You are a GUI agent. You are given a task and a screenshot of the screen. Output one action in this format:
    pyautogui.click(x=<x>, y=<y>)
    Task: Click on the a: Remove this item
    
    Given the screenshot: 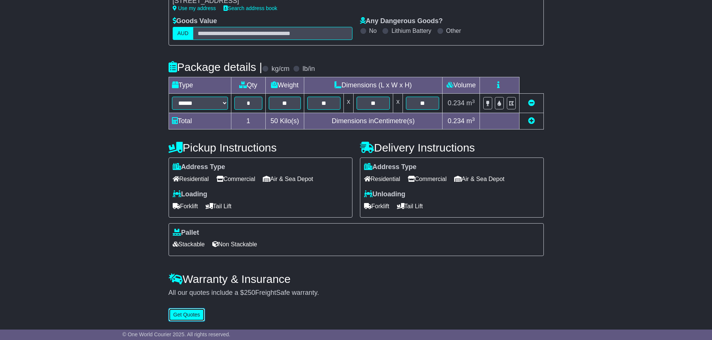 What is the action you would take?
    pyautogui.click(x=531, y=103)
    